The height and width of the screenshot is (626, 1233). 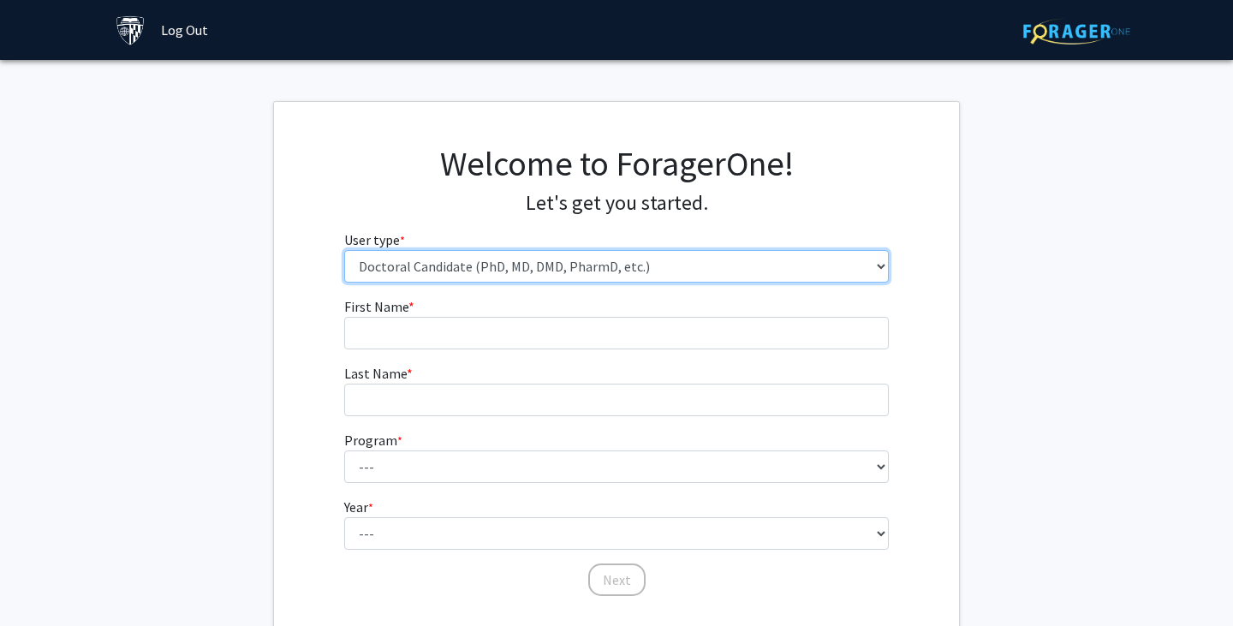 I want to click on h1: Welcome to ForagerOne!, so click(x=616, y=164).